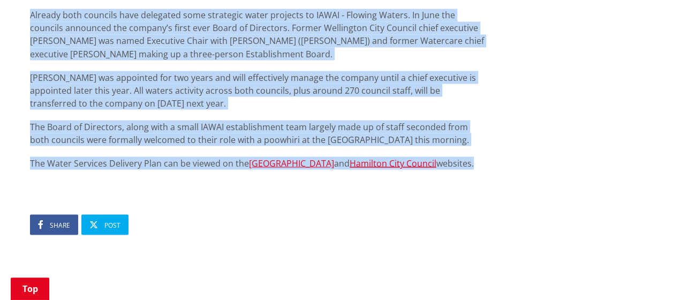 This screenshot has width=673, height=300. I want to click on p: The Board of Directors, along with a small IAWAI establishment team largely made up of staff seco..., so click(258, 133).